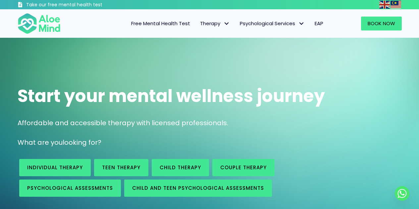  I want to click on a: Individual therapy, so click(55, 168).